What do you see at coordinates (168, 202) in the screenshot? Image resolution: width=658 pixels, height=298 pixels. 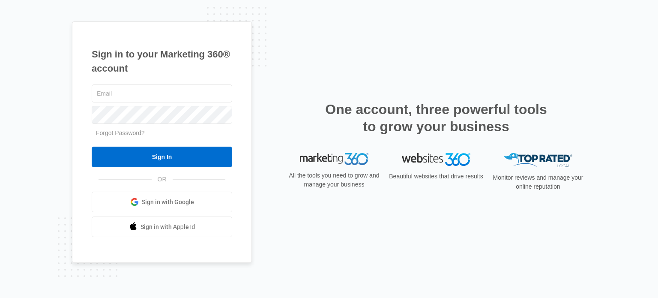 I see `span: Sign in with Google` at bounding box center [168, 202].